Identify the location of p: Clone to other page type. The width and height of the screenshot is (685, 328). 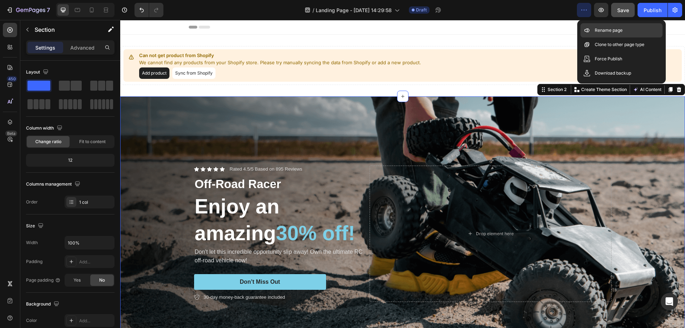
(619, 45).